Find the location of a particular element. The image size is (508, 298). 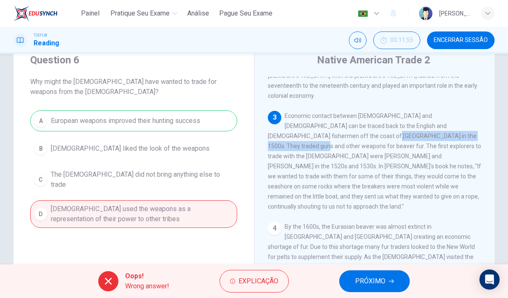

span: Encerrar Sessão is located at coordinates (461, 40).